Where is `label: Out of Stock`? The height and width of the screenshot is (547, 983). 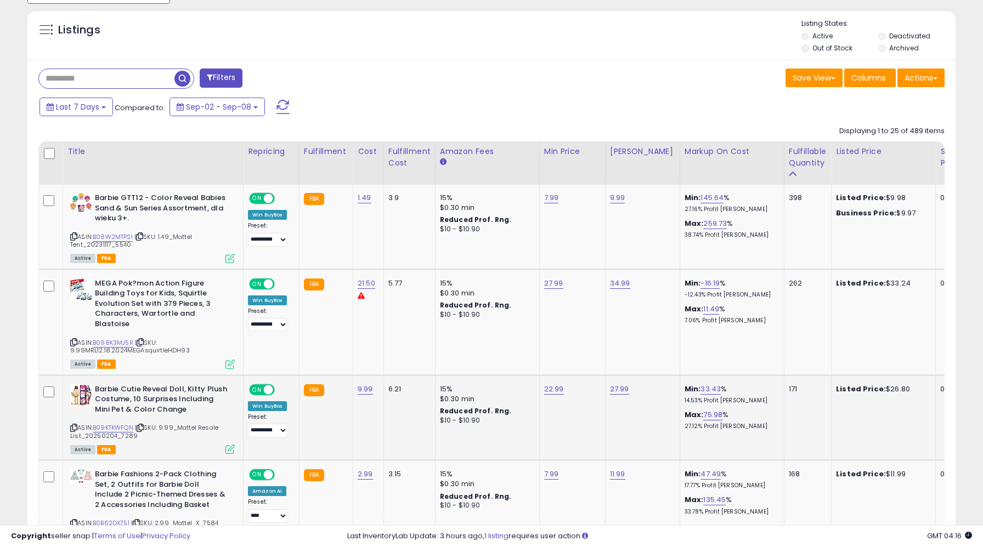
label: Out of Stock is located at coordinates (832, 48).